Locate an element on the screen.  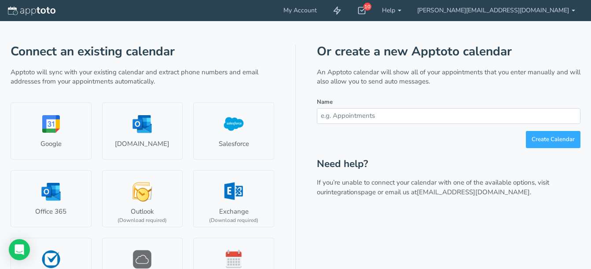
p: Apptoto will sync with your existing calendar and extract phone numbers and email addresses from ... is located at coordinates (142, 77).